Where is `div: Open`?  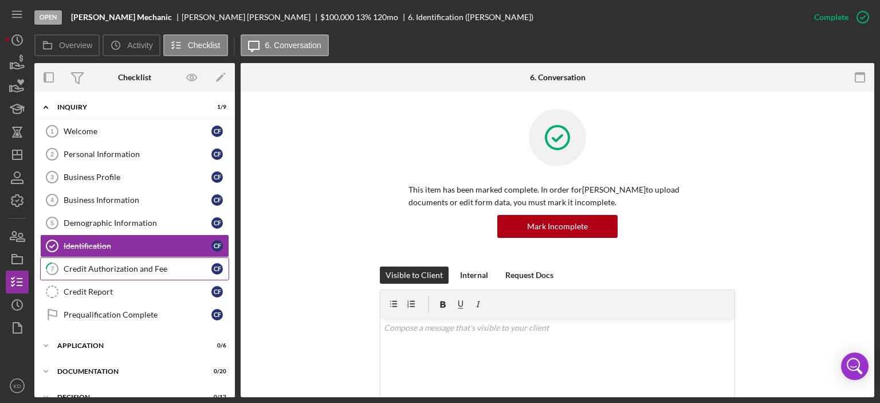
div: Open is located at coordinates (48, 17).